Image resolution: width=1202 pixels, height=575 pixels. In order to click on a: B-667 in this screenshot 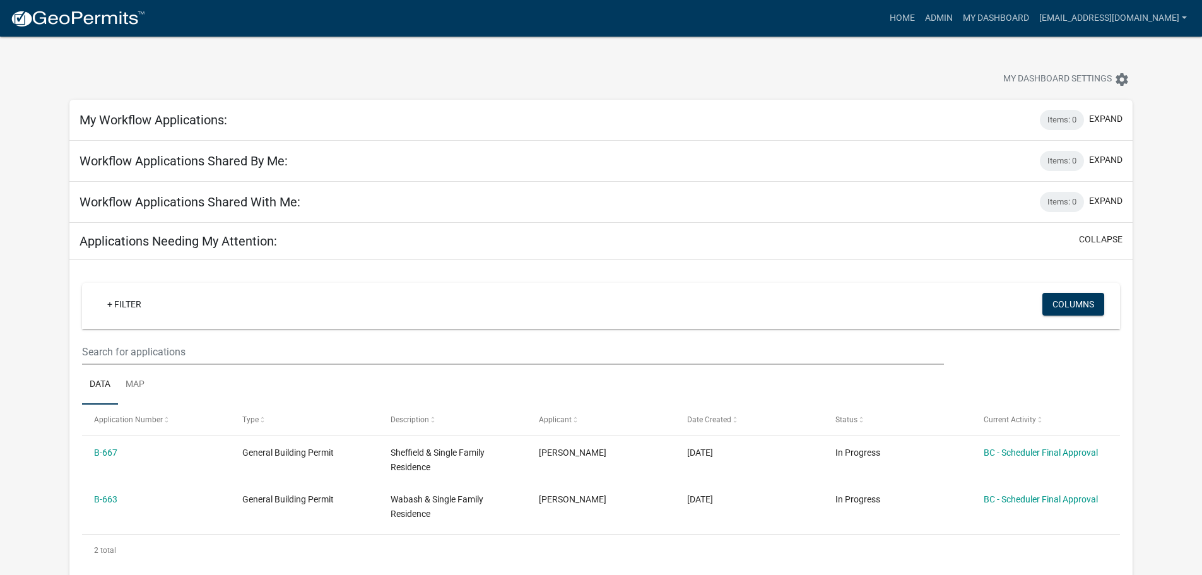, I will do `click(105, 453)`.